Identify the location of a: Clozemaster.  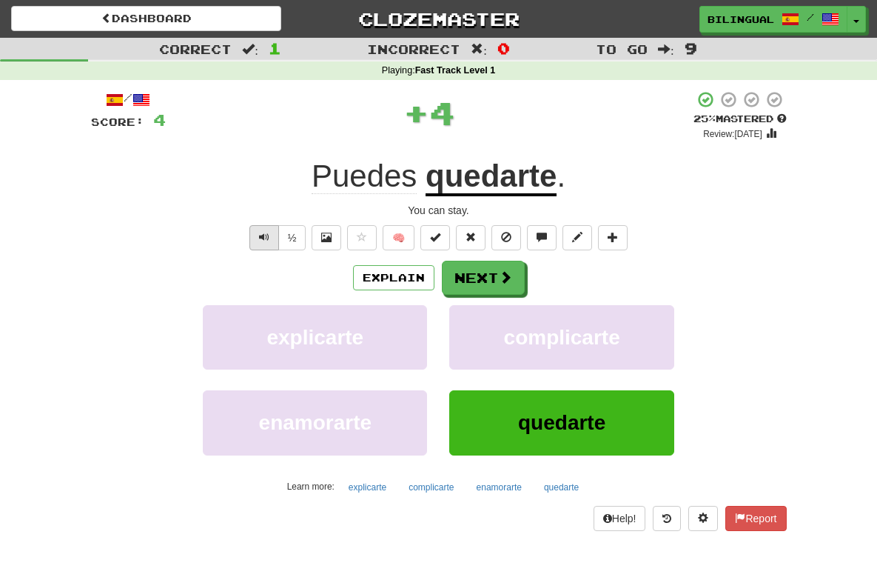
(438, 19).